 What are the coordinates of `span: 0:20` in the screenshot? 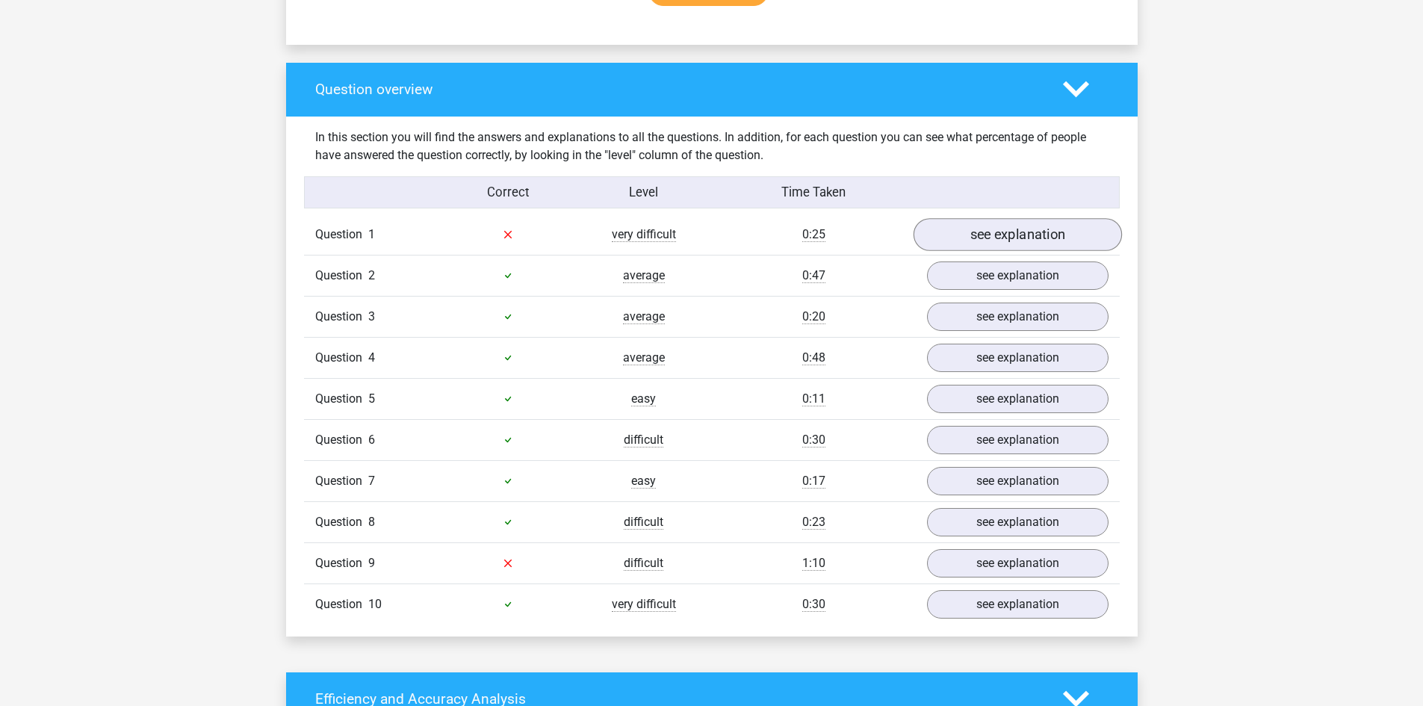 It's located at (814, 317).